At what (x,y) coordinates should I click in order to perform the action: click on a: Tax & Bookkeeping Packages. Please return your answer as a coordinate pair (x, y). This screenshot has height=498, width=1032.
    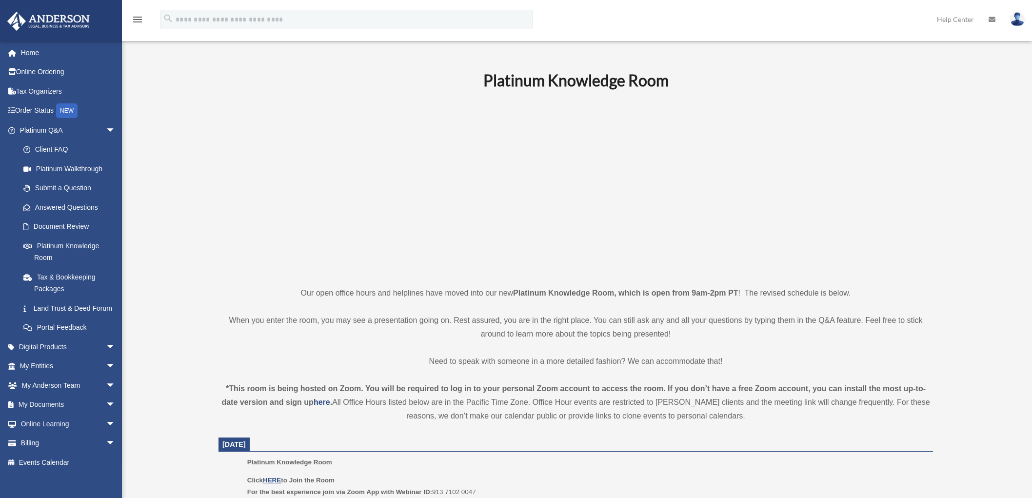
    Looking at the image, I should click on (72, 283).